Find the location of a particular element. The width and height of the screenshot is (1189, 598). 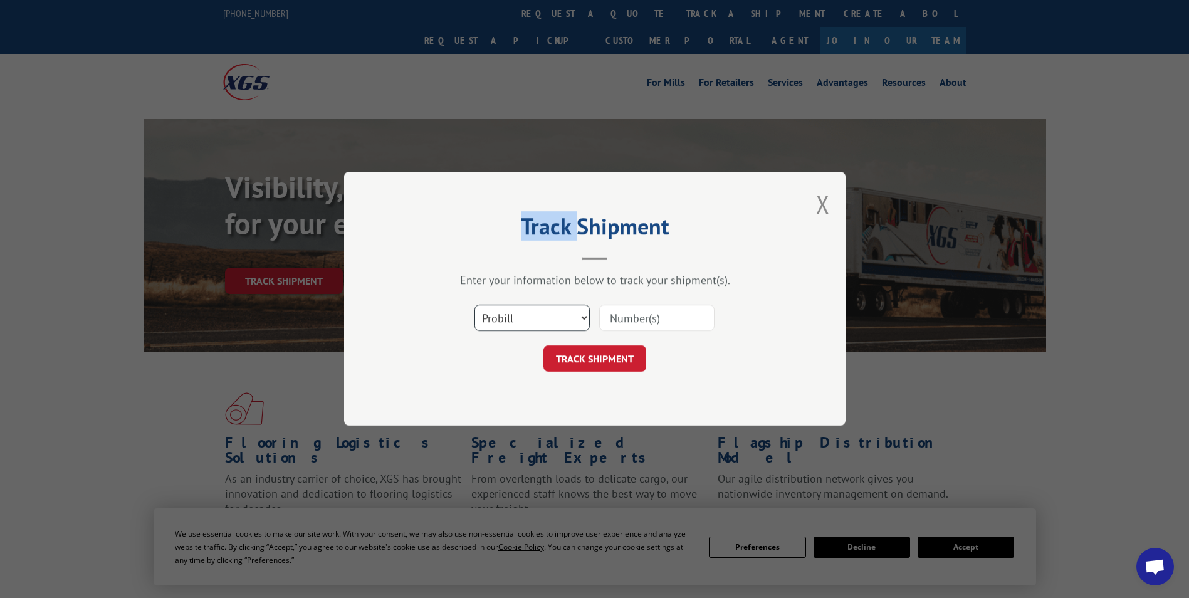

input: Number(s) is located at coordinates (657, 318).